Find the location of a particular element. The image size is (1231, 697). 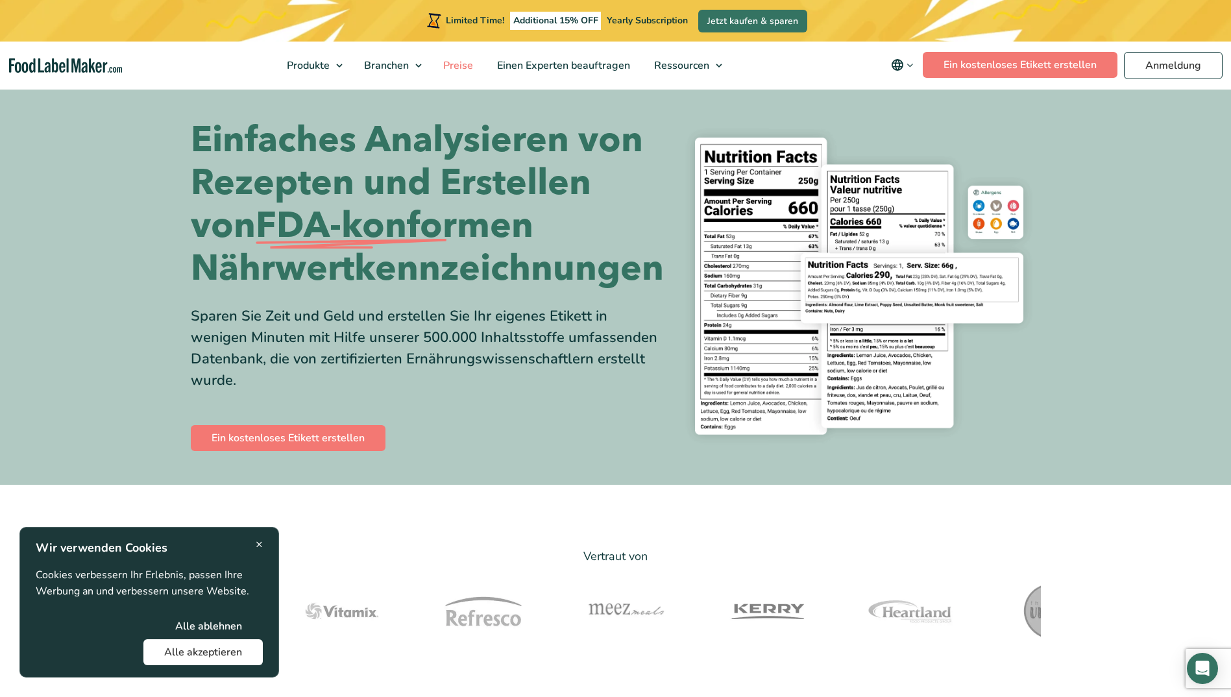

a: Einen Experten beauftragen is located at coordinates (562, 66).